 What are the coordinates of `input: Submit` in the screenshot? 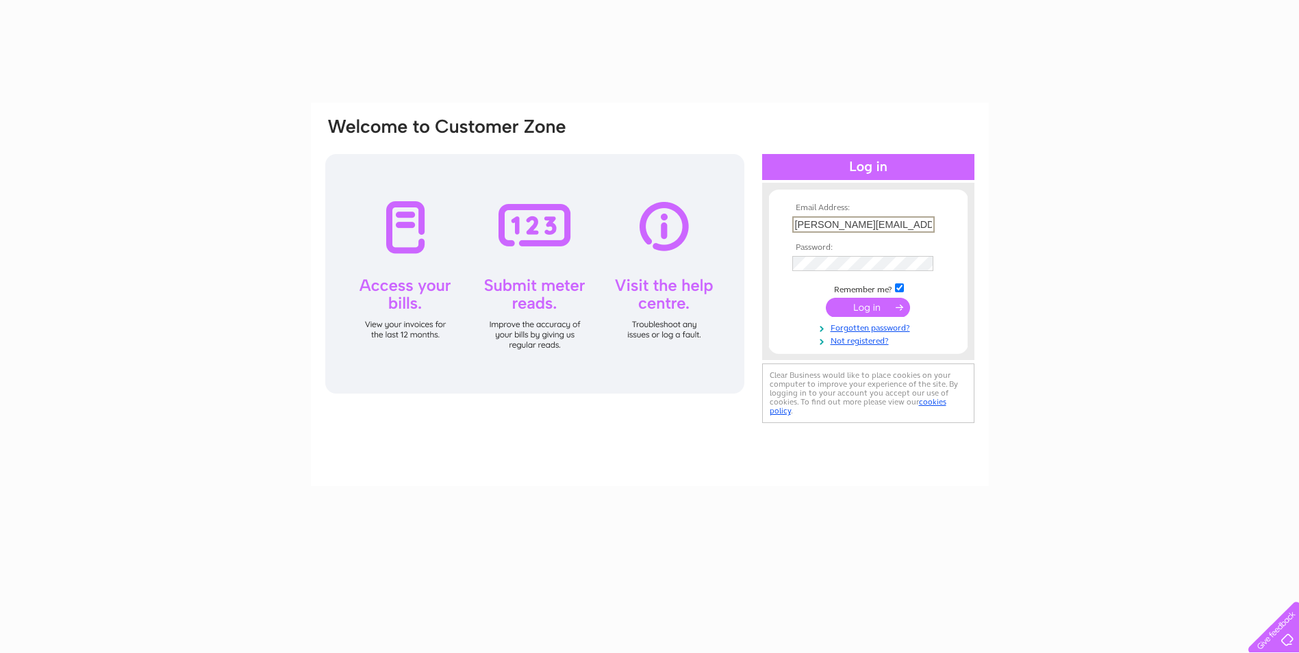 It's located at (868, 308).